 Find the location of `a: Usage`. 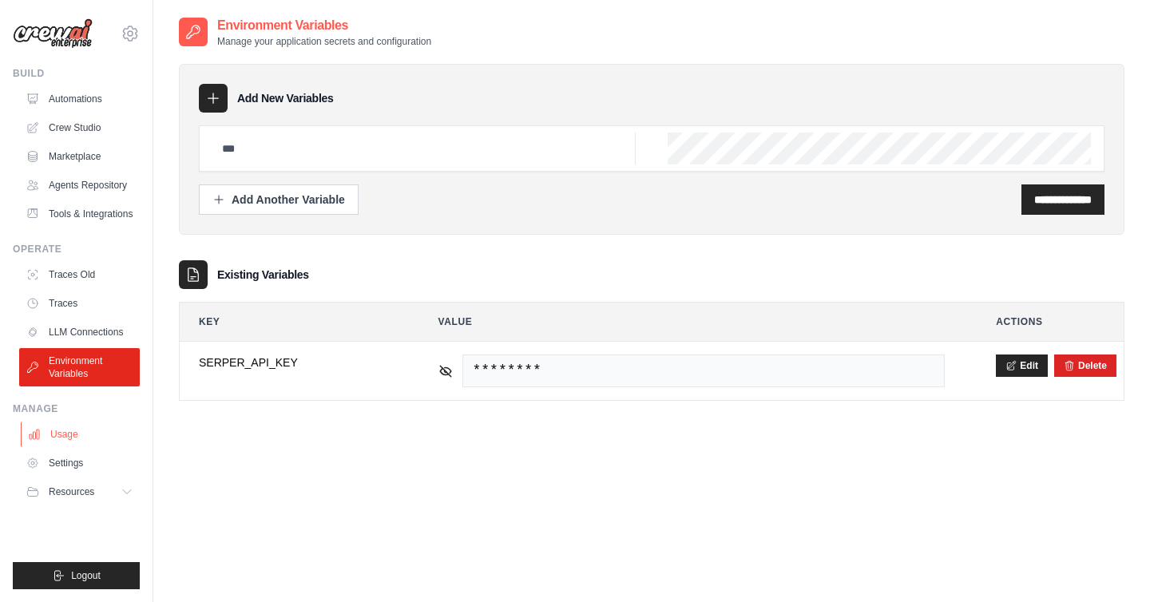

a: Usage is located at coordinates (81, 435).